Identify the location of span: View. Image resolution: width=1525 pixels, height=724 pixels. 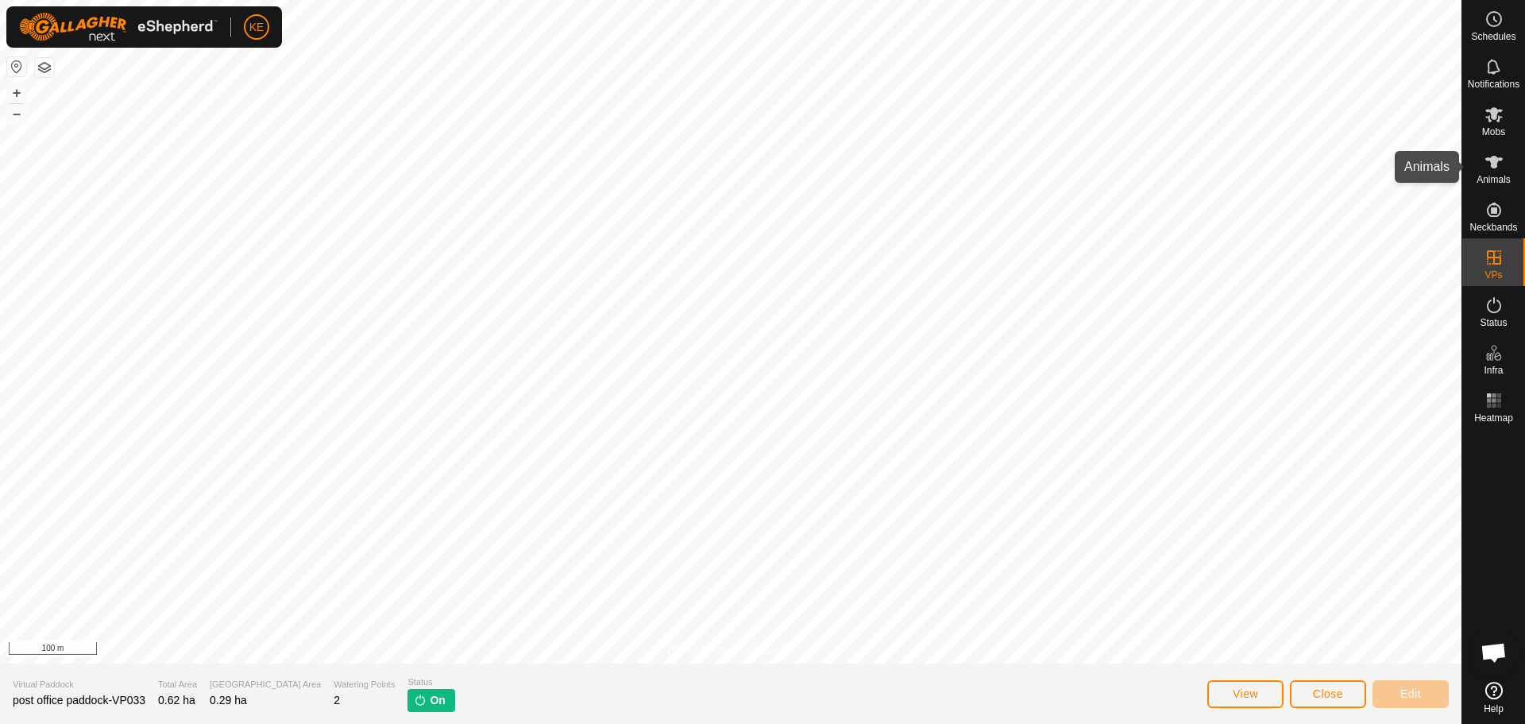
(1246, 694).